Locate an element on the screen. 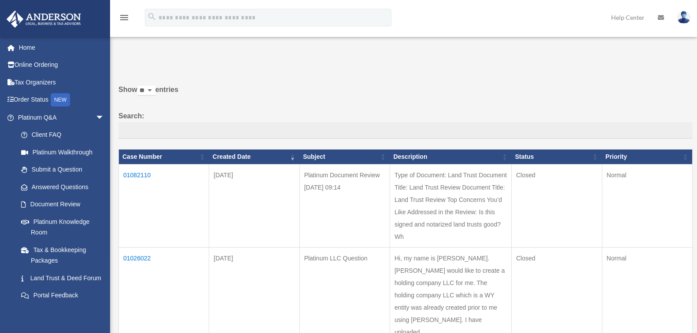 This screenshot has height=333, width=697. a: Platinum Q&Aarrow_drop_down is located at coordinates (59, 118).